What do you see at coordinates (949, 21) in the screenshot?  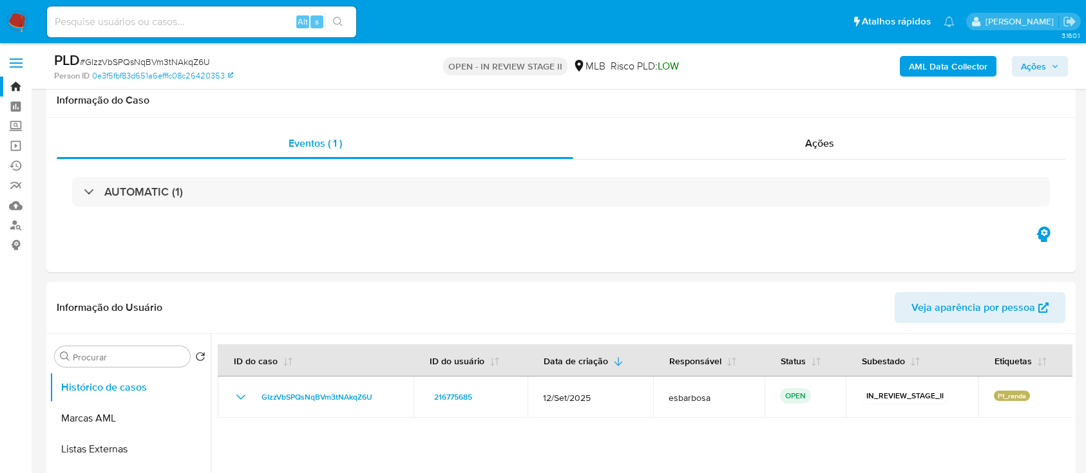 I see `a: Notificações` at bounding box center [949, 21].